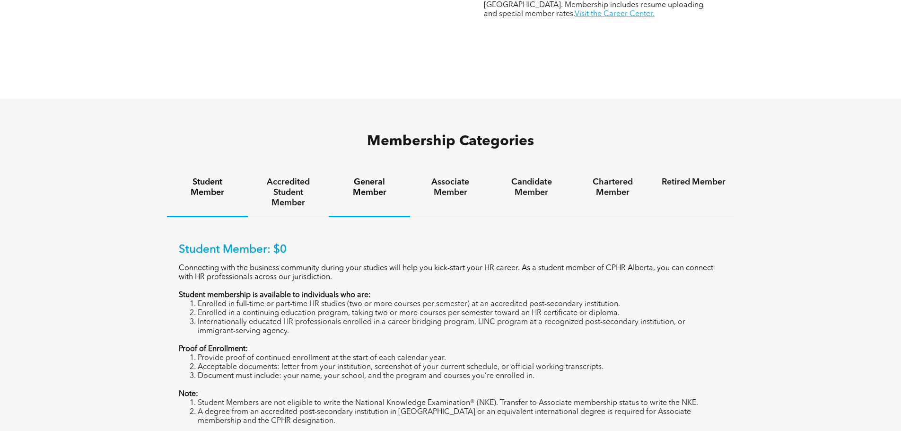 This screenshot has width=901, height=431. I want to click on strong: Proof of Enrollment:, so click(213, 349).